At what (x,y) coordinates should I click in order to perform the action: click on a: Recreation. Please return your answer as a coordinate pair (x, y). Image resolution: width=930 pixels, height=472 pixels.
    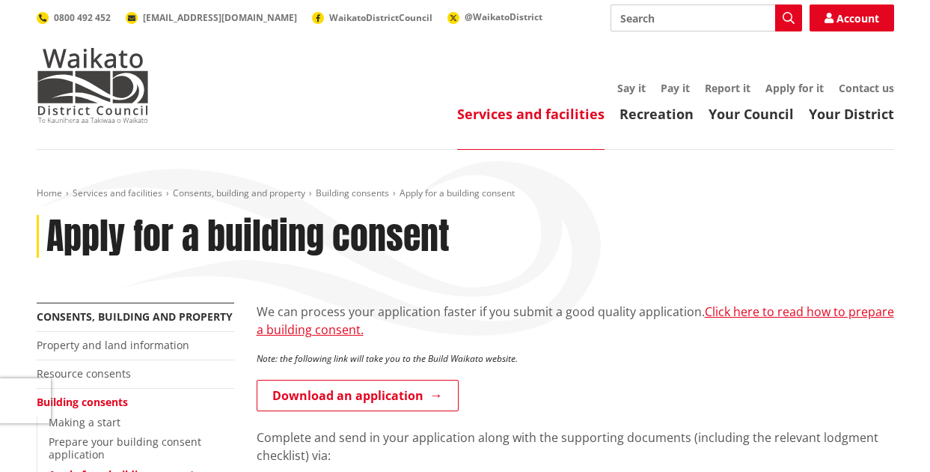
    Looking at the image, I should click on (656, 114).